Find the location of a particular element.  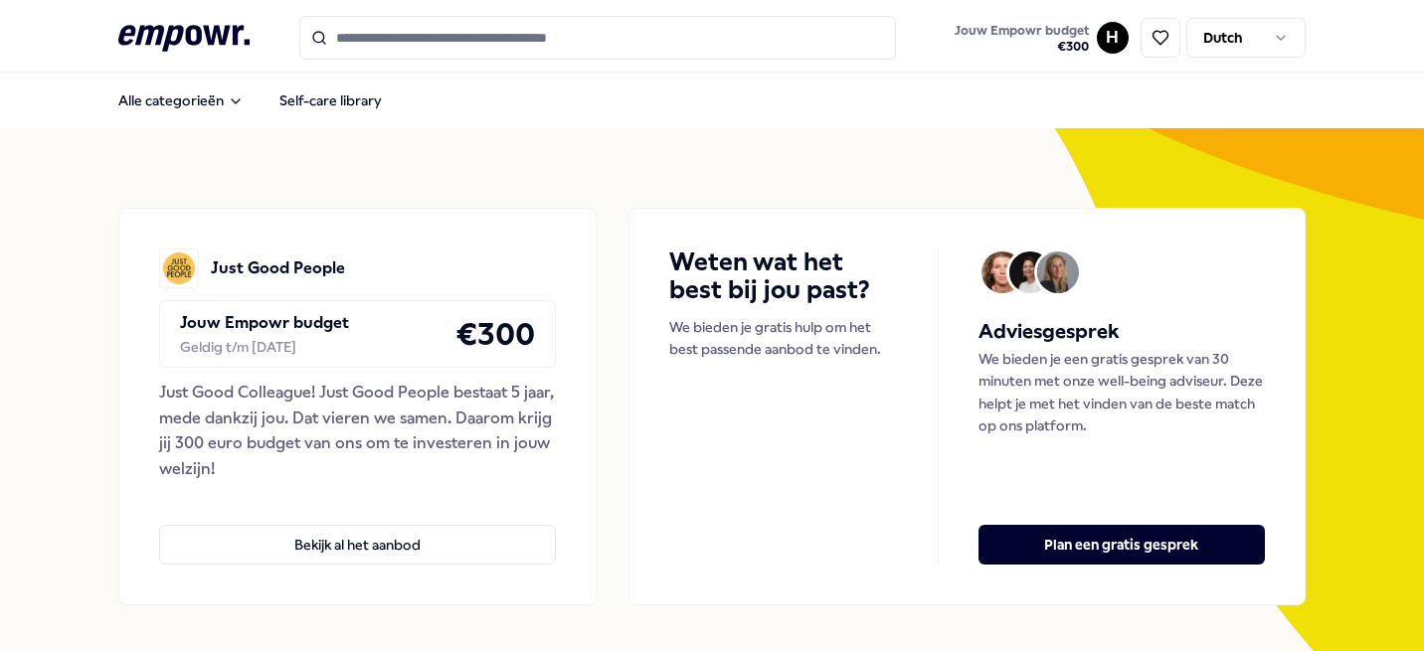

button: Plan een gratis gesprek is located at coordinates (1120, 545).